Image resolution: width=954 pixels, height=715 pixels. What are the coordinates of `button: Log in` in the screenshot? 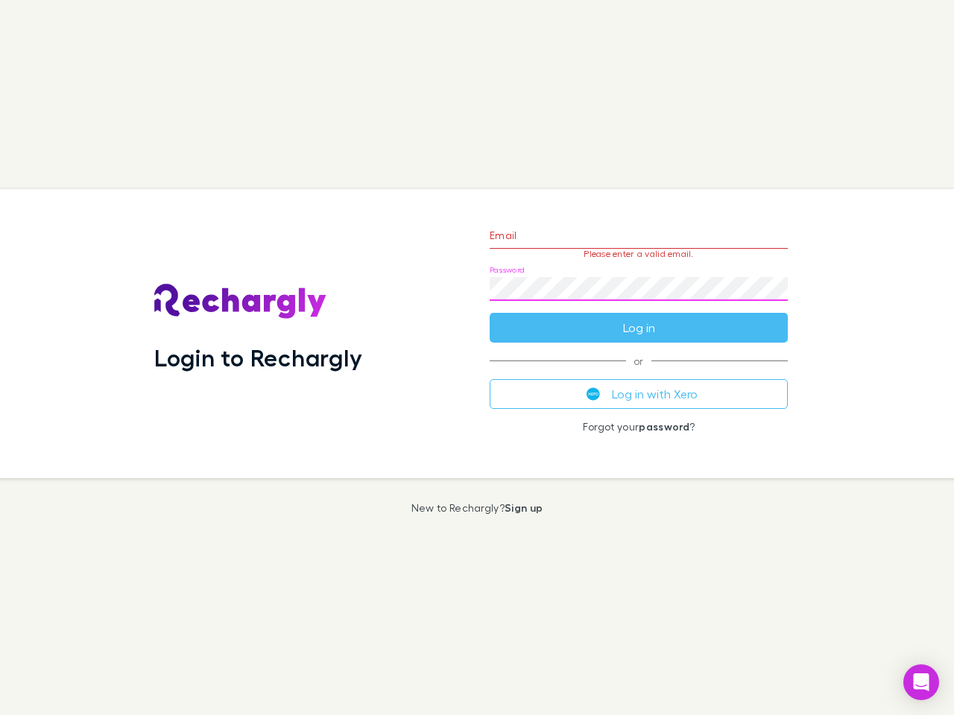 It's located at (639, 328).